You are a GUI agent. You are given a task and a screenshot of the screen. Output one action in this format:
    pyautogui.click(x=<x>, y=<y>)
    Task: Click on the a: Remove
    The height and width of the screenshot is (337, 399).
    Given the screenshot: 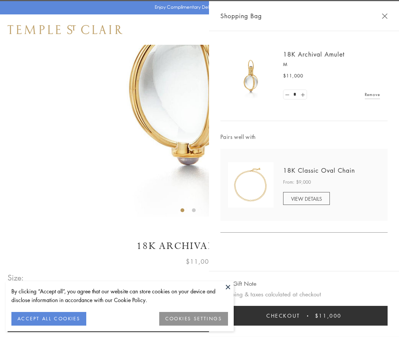 What is the action you would take?
    pyautogui.click(x=372, y=95)
    